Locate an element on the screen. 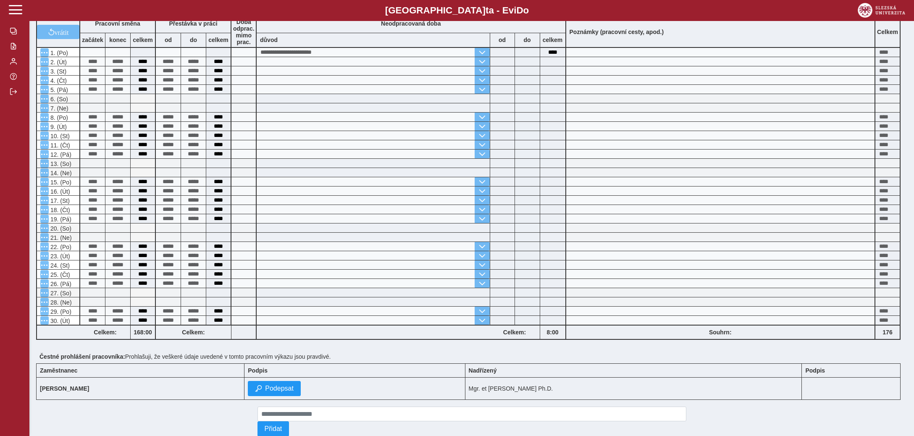 Image resolution: width=914 pixels, height=436 pixels. span: Podepsat is located at coordinates (279, 388).